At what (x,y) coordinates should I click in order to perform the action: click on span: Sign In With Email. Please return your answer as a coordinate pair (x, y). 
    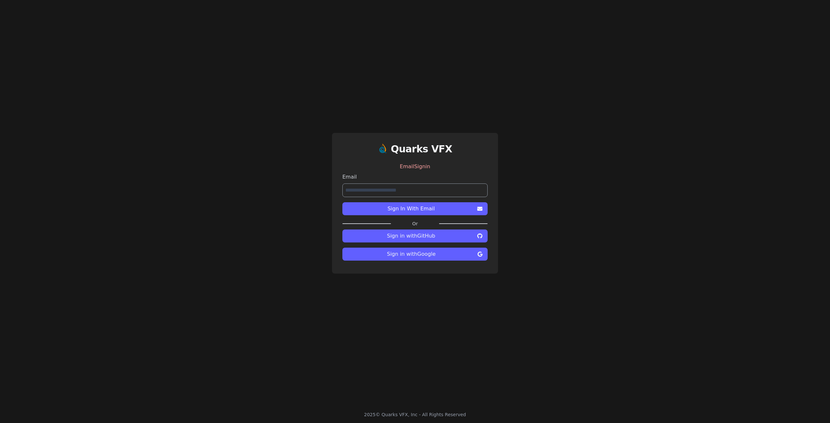
    Looking at the image, I should click on (411, 209).